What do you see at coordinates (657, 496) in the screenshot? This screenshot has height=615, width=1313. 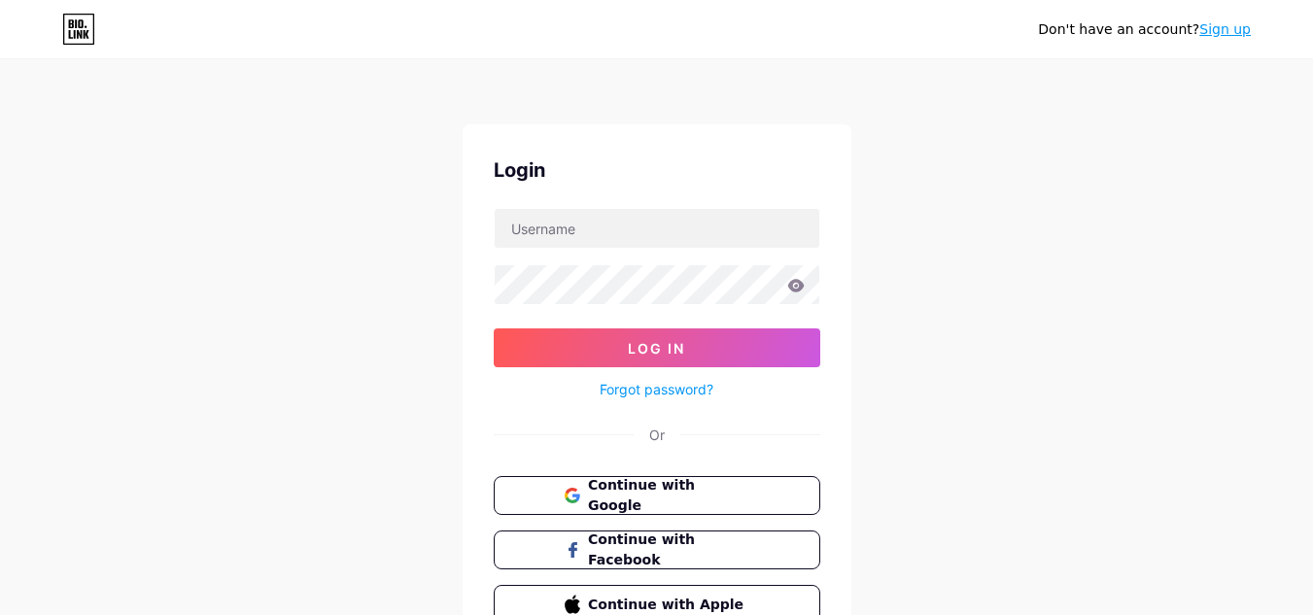 I see `a: Continue with Google` at bounding box center [657, 496].